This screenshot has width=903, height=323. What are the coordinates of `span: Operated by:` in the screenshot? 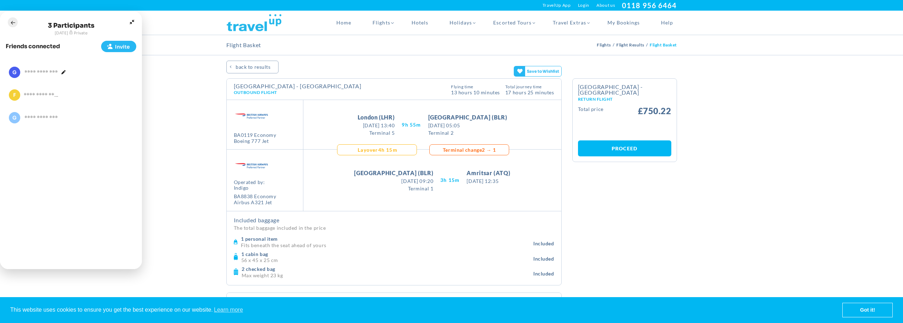 It's located at (255, 185).